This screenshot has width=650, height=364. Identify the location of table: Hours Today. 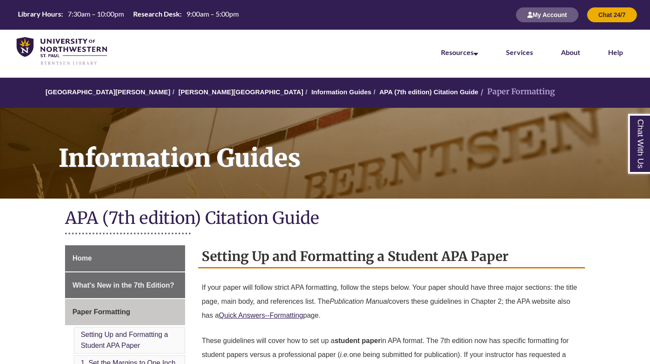
(128, 14).